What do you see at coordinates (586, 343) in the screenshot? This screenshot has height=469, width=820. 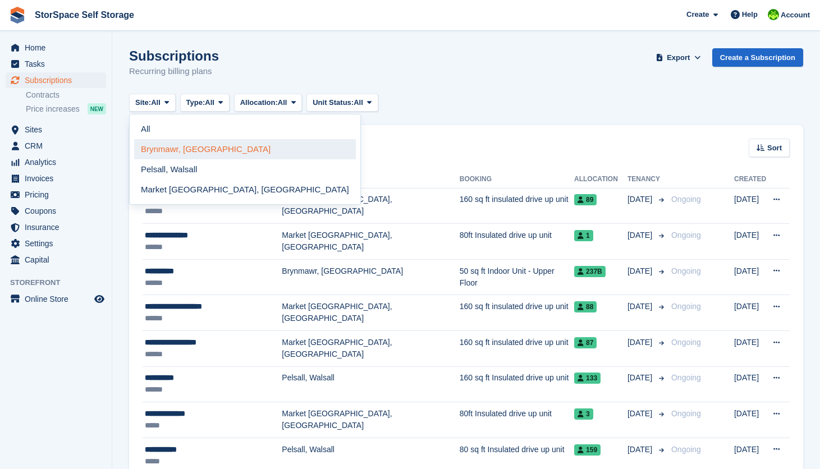 I see `span: 87` at bounding box center [586, 343].